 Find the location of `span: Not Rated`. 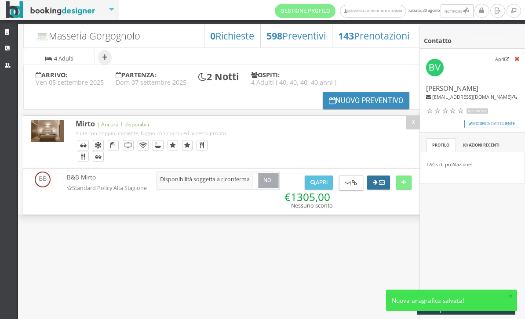

span: Not Rated is located at coordinates (477, 111).